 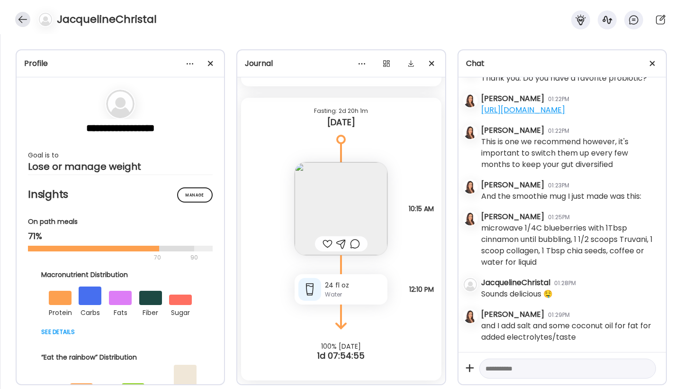 What do you see at coordinates (570, 245) in the screenshot?
I see `div: microwave 1/4C blueberries with 1Tbsp cinnamon until bubbling, 1 1/2 scoops Truvani, 1 scoop coll...` at bounding box center [570, 245].